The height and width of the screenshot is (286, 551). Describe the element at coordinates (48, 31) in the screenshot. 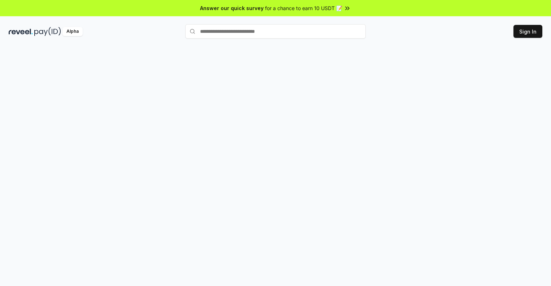

I see `img: pay_id` at that location.